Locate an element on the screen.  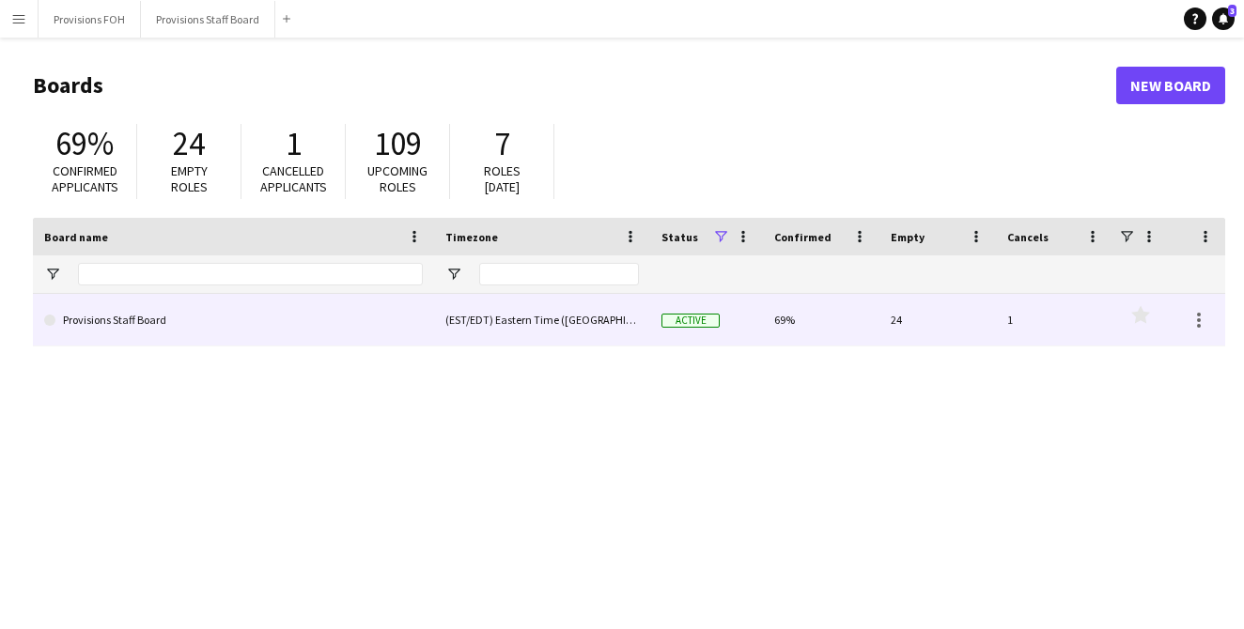
span: Board name is located at coordinates (76, 237).